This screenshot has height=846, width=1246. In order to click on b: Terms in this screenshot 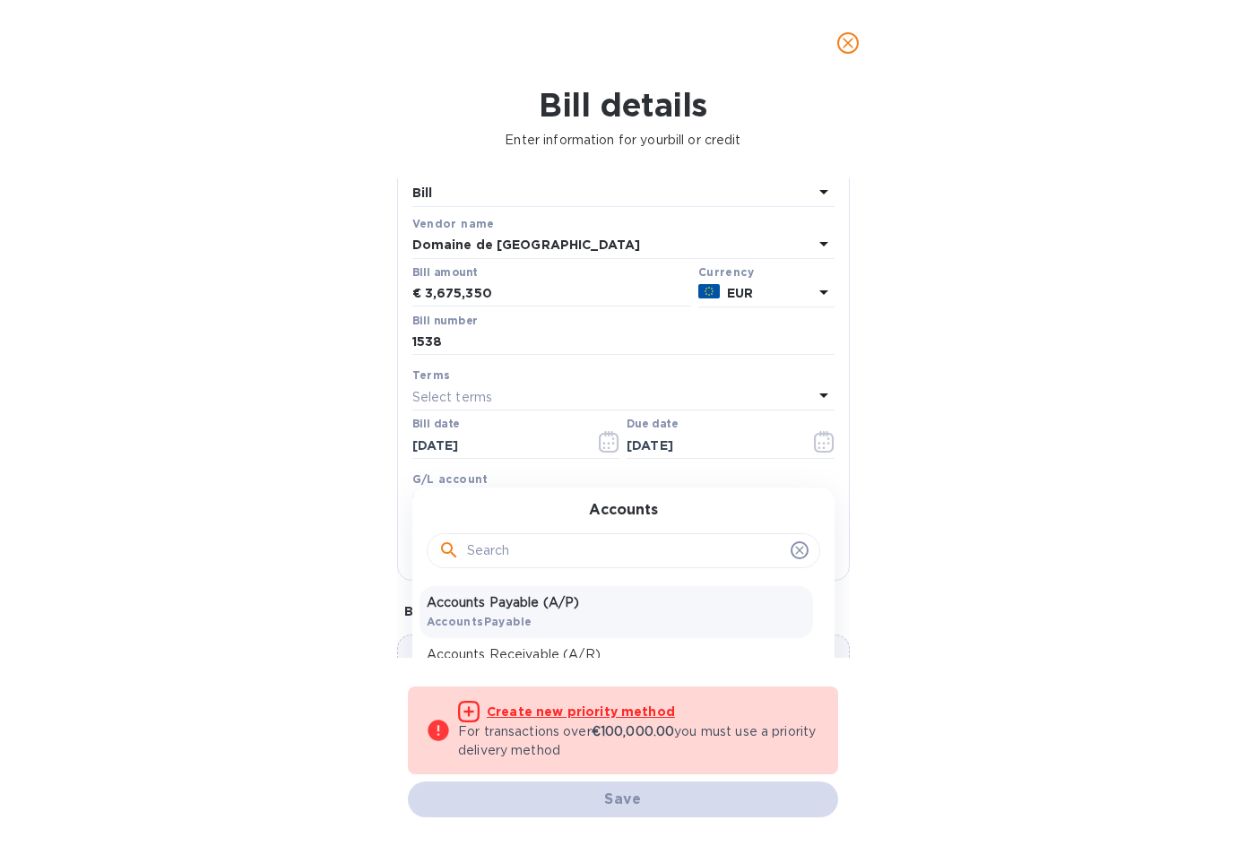, I will do `click(431, 375)`.